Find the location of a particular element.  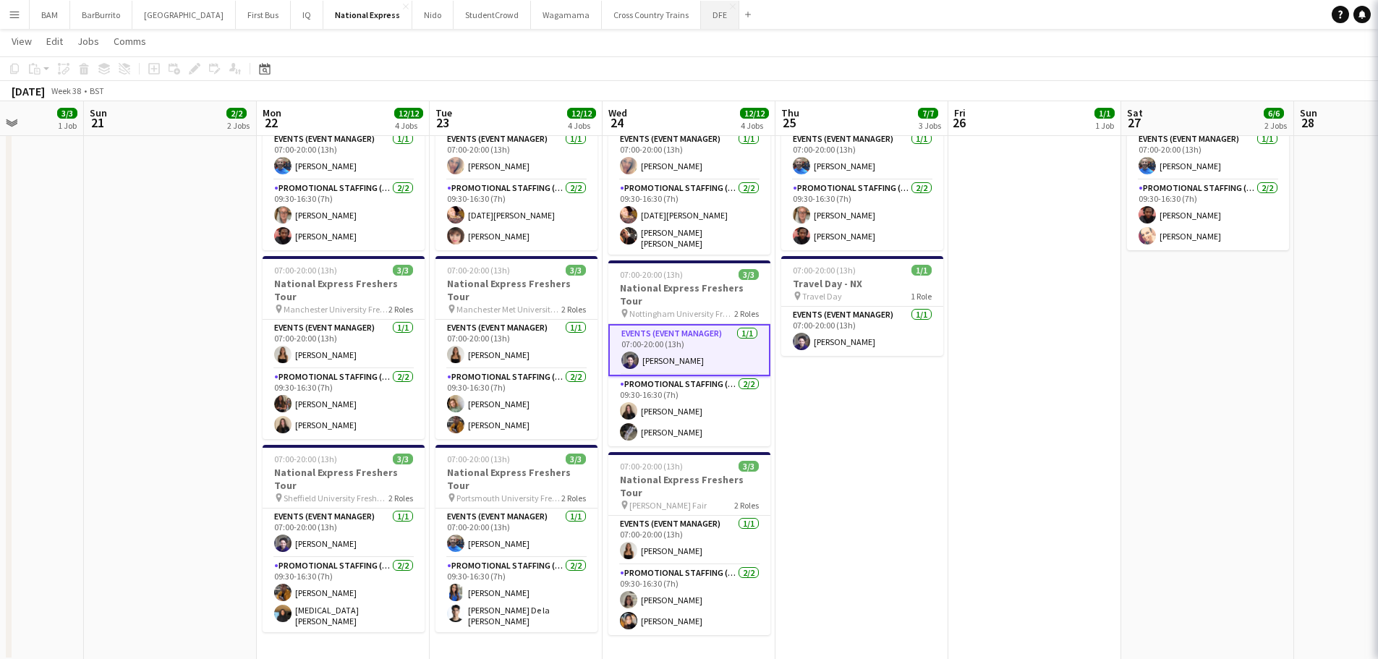

app-job-card: 07:00-20:00 (13h)3/3National Express Freshers Tour Sheffield University Freshers Fair2 RolesEvent... is located at coordinates (344, 538).